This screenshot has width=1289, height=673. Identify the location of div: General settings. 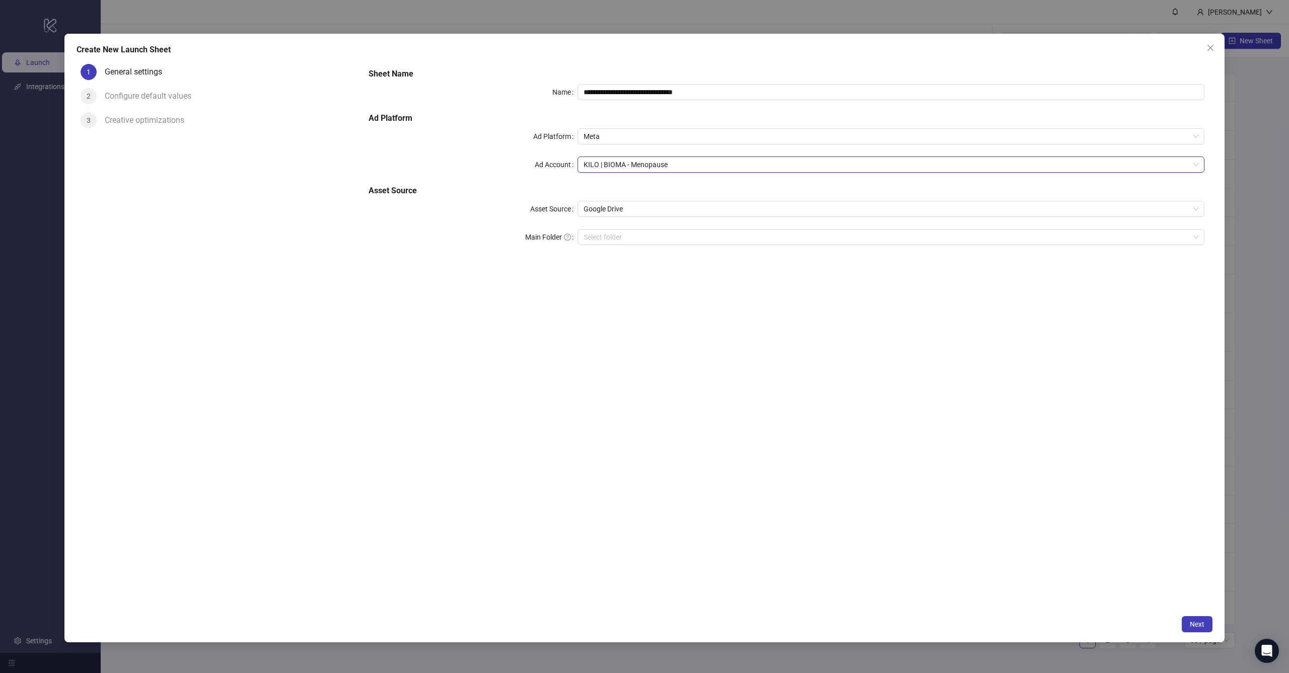
(137, 72).